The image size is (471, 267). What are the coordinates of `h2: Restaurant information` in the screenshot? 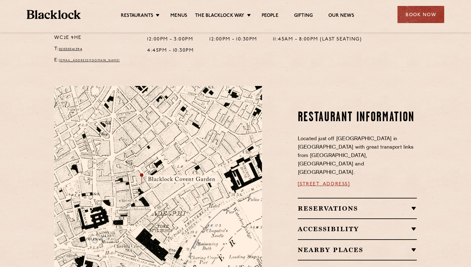 It's located at (357, 118).